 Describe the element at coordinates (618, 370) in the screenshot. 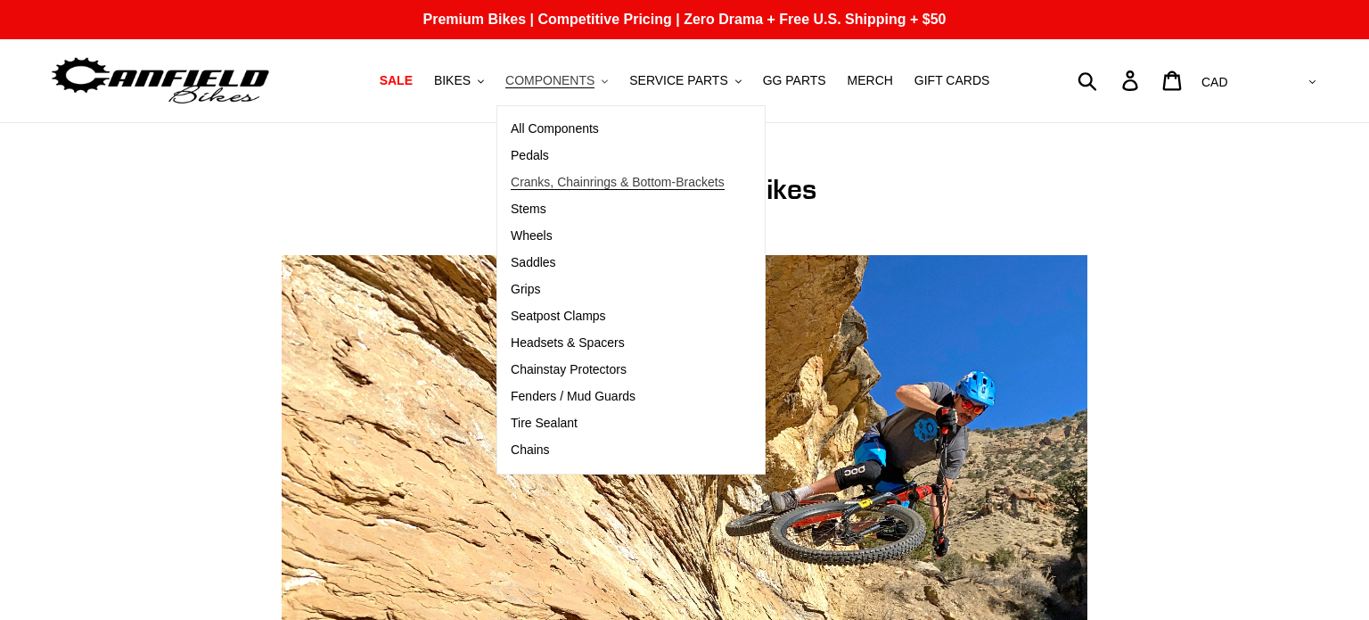

I see `a: Chainstay Protectors` at that location.